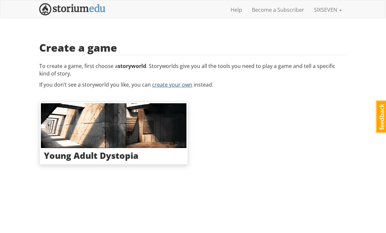  What do you see at coordinates (278, 10) in the screenshot?
I see `a: Become a Subscriber` at bounding box center [278, 10].